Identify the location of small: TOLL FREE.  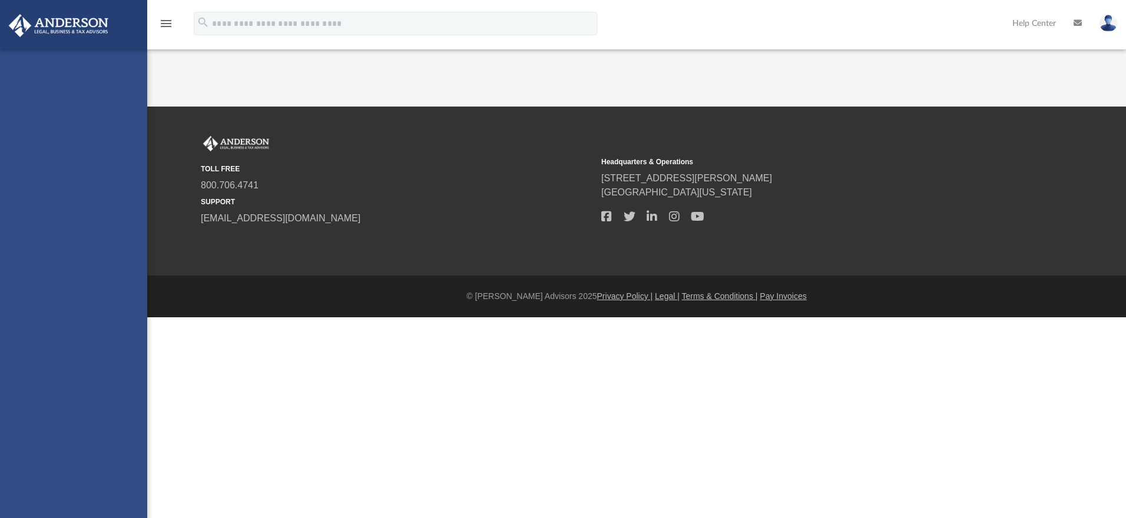
(397, 169).